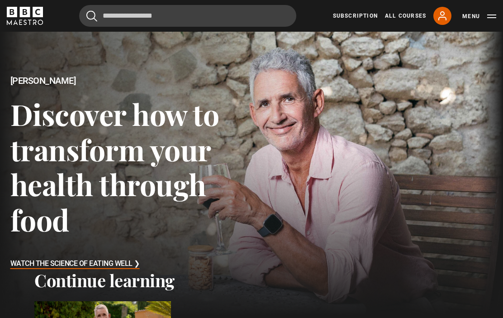 Image resolution: width=503 pixels, height=318 pixels. Describe the element at coordinates (131, 166) in the screenshot. I see `h3: Discover how to transform your health through food` at that location.